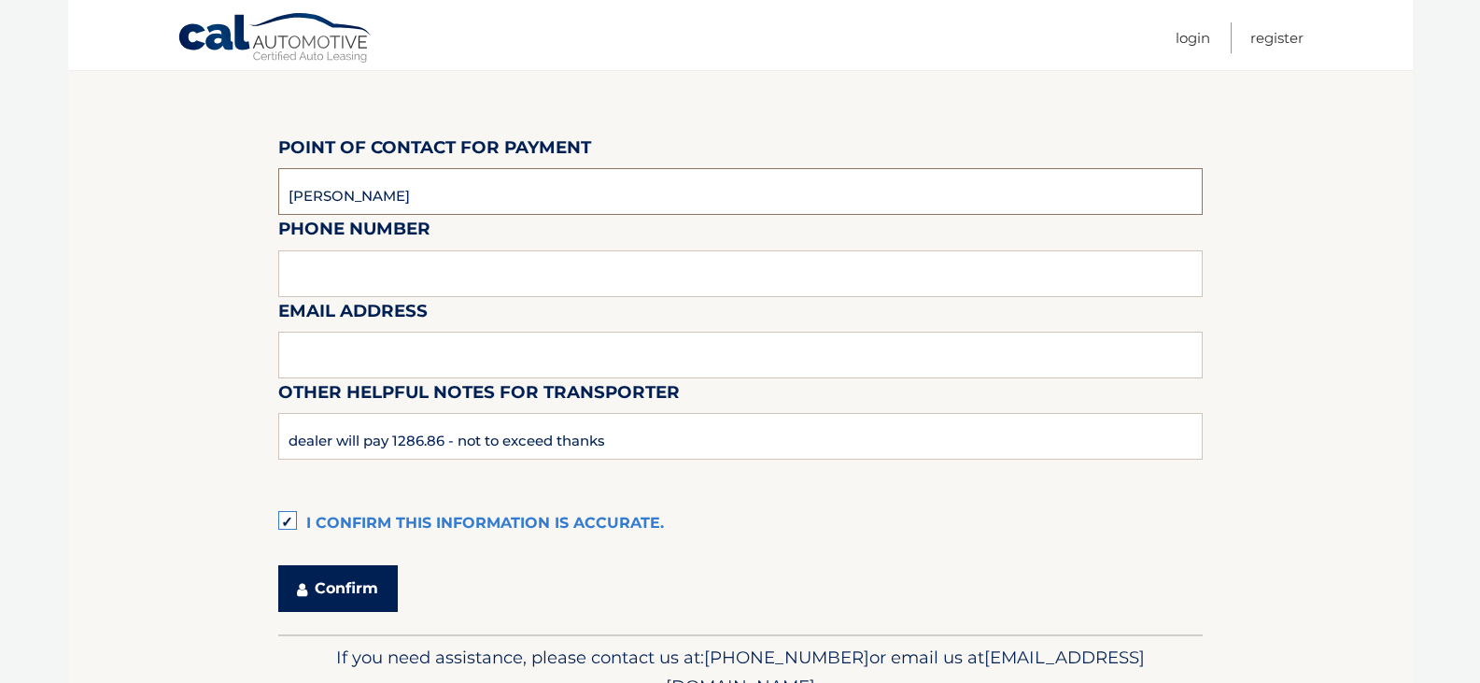 The width and height of the screenshot is (1480, 683). Describe the element at coordinates (479, 395) in the screenshot. I see `label: Other helpful notes for transporter` at that location.